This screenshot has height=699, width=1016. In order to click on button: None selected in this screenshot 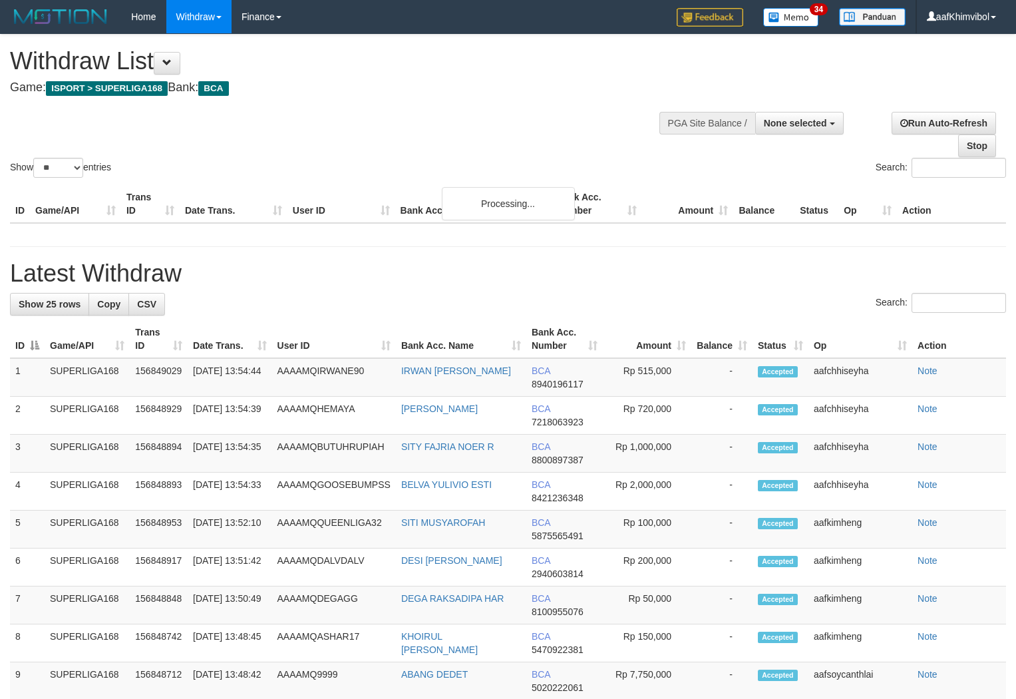, I will do `click(799, 123)`.